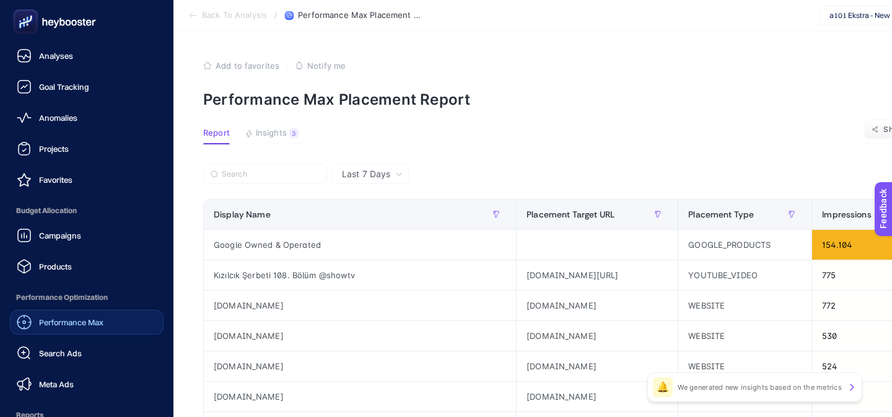  I want to click on span: Budget Allocation, so click(87, 211).